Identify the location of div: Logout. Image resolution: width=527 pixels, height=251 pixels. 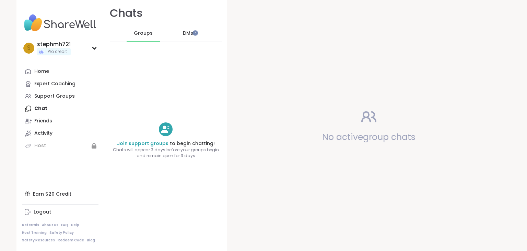
(42, 212).